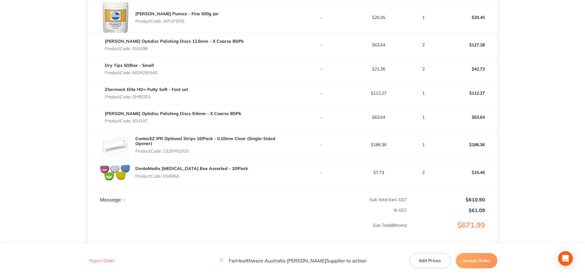  Describe the element at coordinates (102, 261) in the screenshot. I see `button: Reject Order` at that location.